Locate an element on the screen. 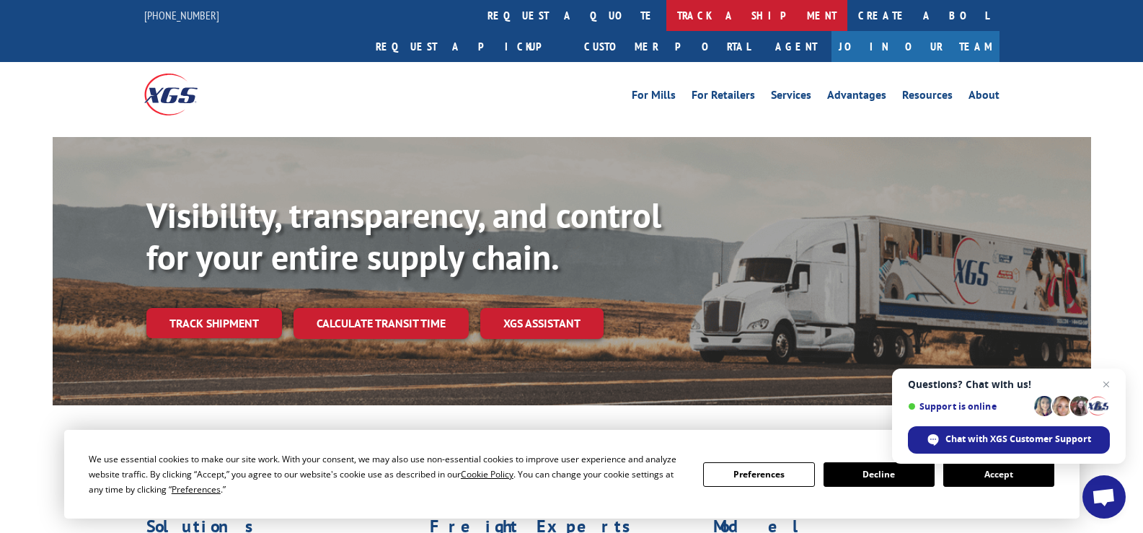 The width and height of the screenshot is (1143, 533). a: Calculate transit time is located at coordinates (381, 323).